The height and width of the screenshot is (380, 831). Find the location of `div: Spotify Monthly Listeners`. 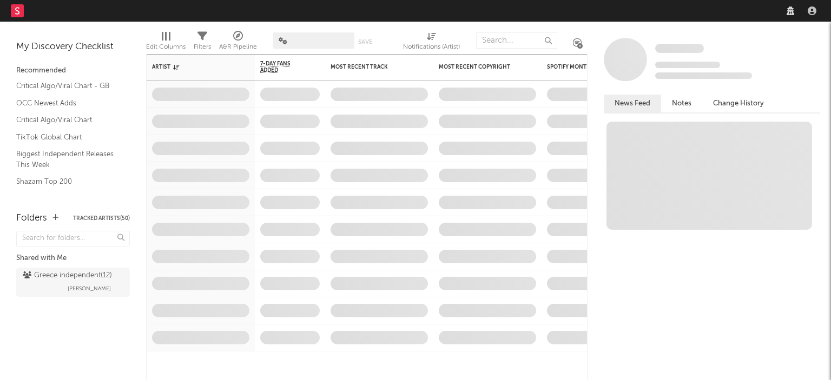

div: Spotify Monthly Listeners is located at coordinates (588, 67).